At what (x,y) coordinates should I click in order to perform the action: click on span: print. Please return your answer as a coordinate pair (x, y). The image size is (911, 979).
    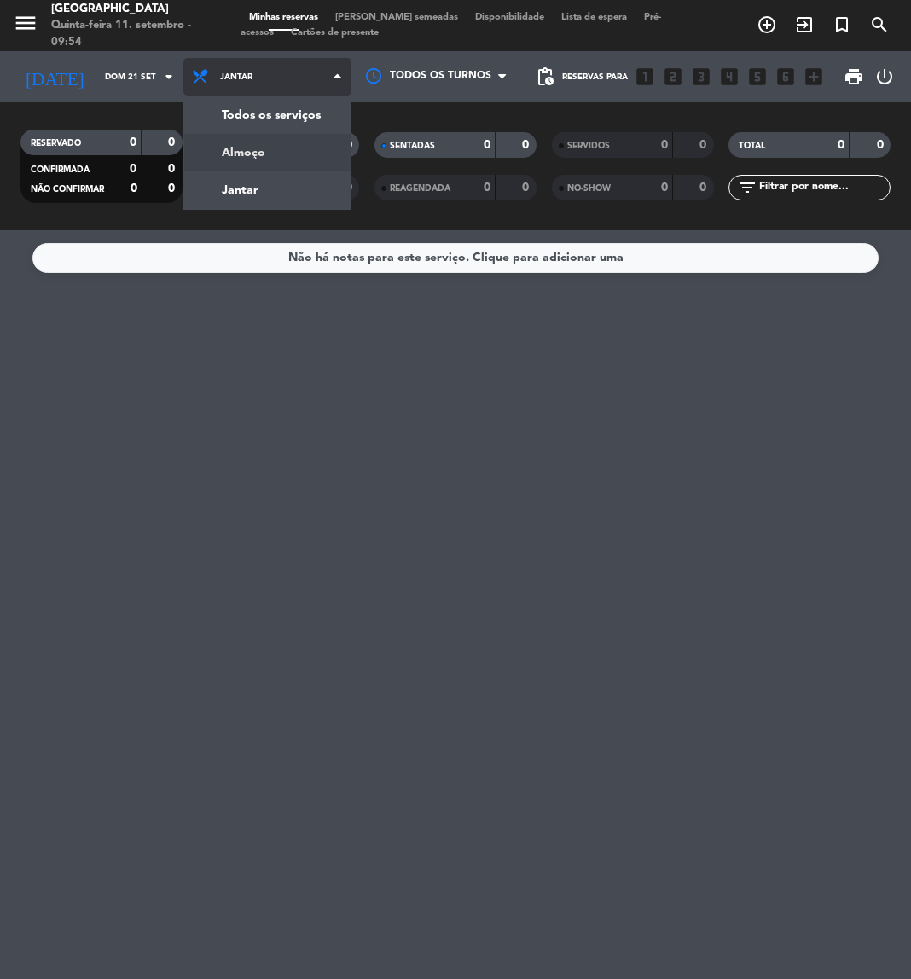
    Looking at the image, I should click on (854, 77).